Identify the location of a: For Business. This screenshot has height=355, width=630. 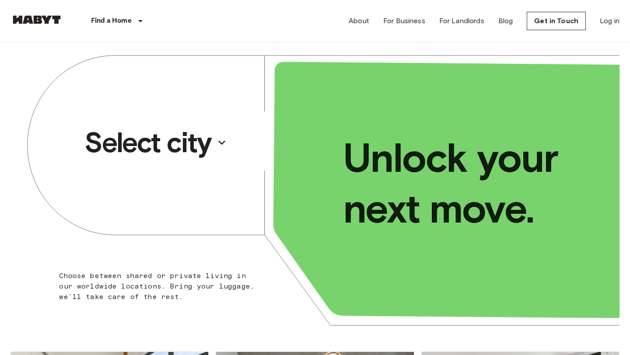
(404, 21).